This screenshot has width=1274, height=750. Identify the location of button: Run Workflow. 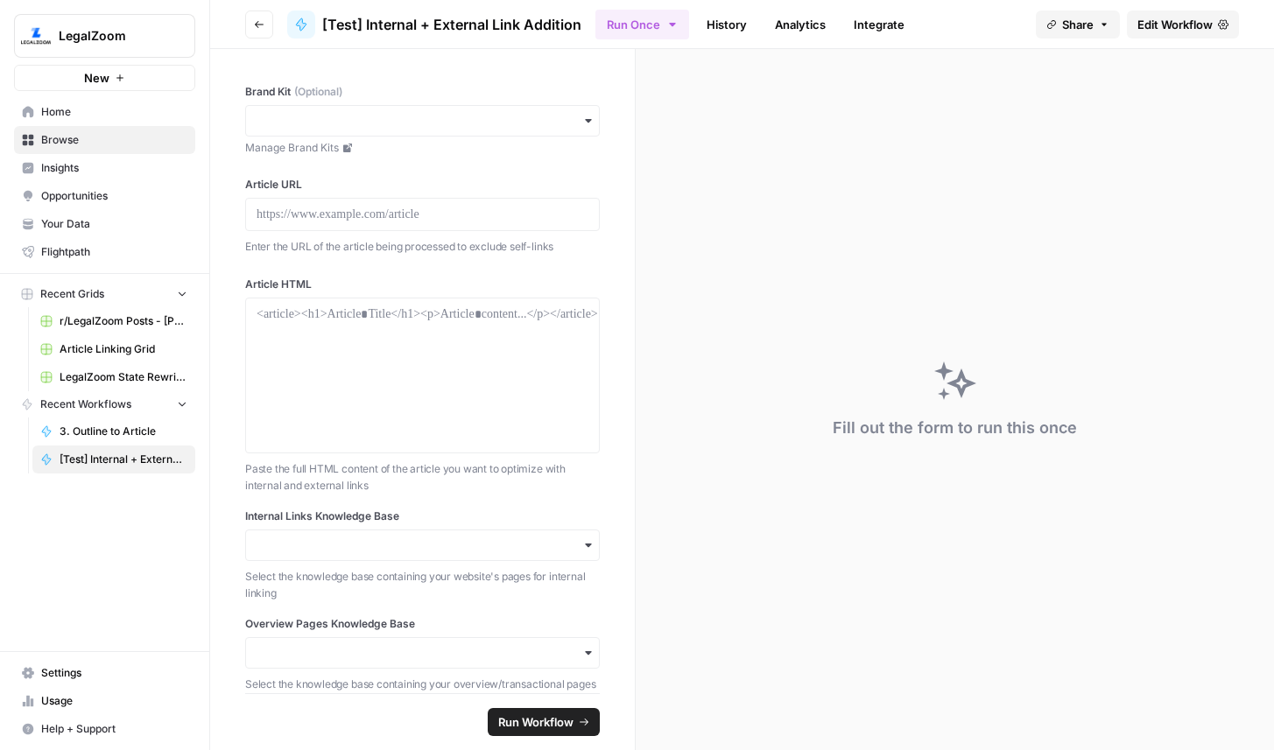
(544, 722).